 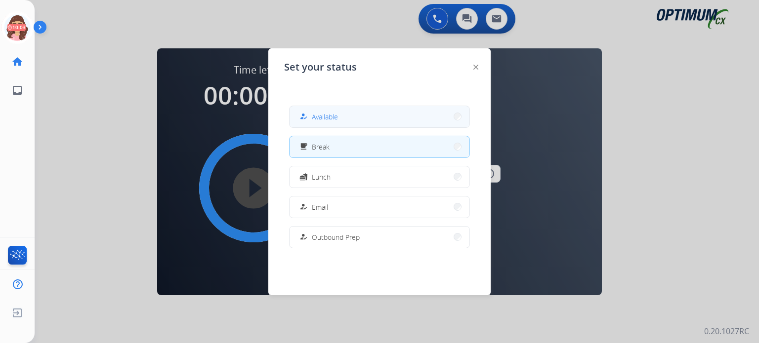 I want to click on button: Outbound Prep, so click(x=379, y=237).